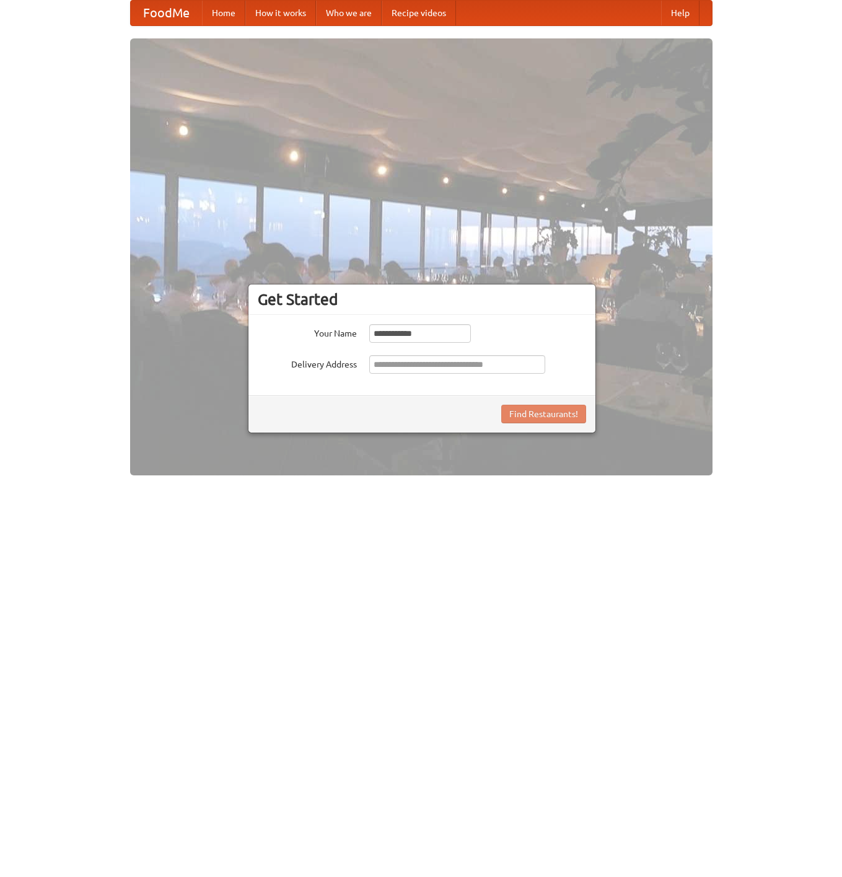  What do you see at coordinates (166, 13) in the screenshot?
I see `a: FoodMe` at bounding box center [166, 13].